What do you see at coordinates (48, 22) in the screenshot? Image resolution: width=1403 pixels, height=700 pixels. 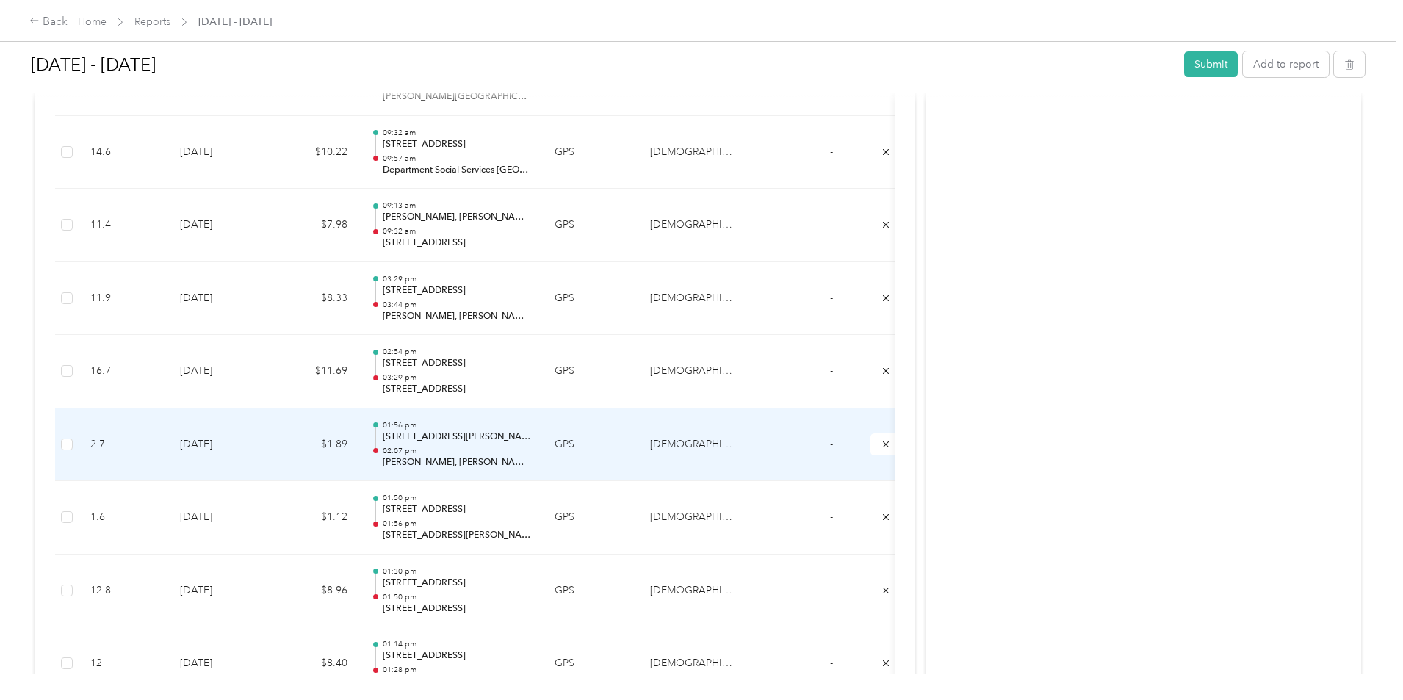 I see `div: Back` at bounding box center [48, 22].